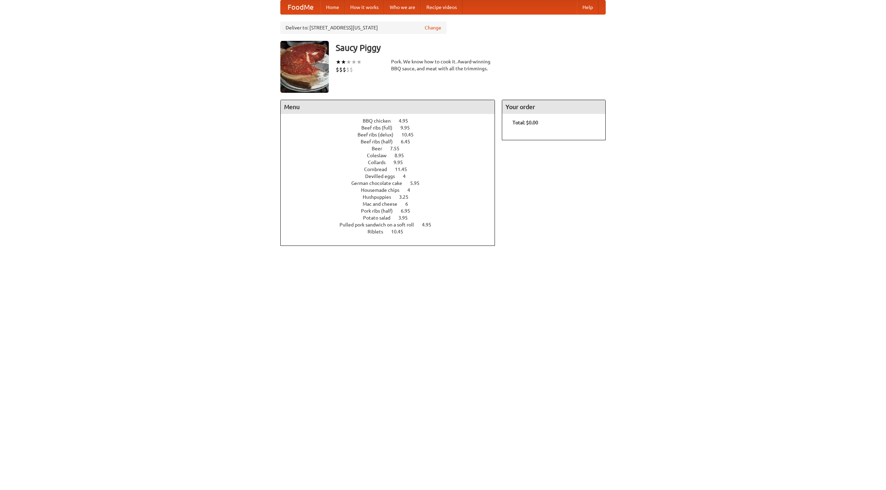 This screenshot has width=886, height=490. What do you see at coordinates (392, 211) in the screenshot?
I see `a: Pork ribs (half) 6.95` at bounding box center [392, 211].